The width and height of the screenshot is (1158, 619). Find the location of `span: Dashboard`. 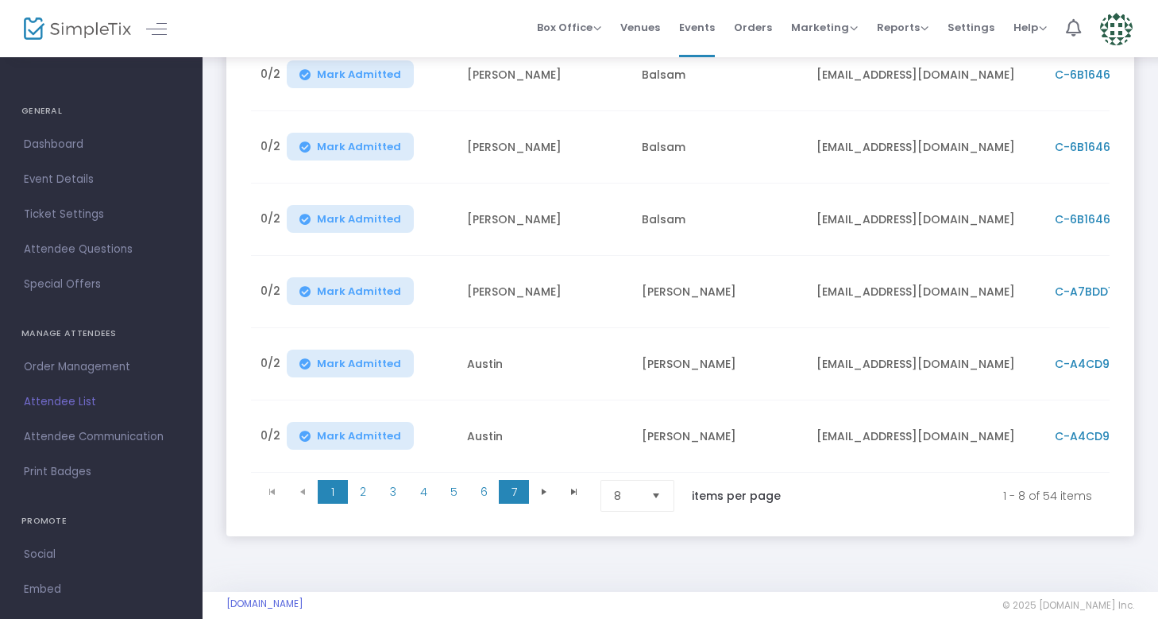

span: Dashboard is located at coordinates (101, 145).